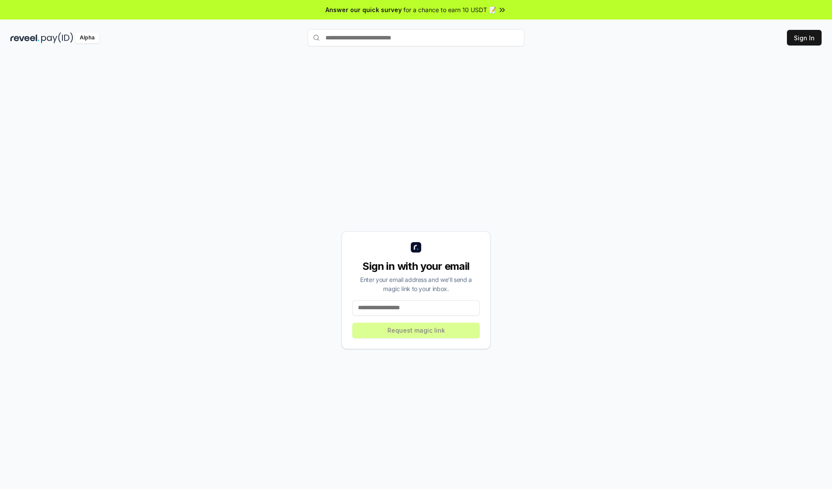  Describe the element at coordinates (25, 38) in the screenshot. I see `img: reveel_dark` at that location.